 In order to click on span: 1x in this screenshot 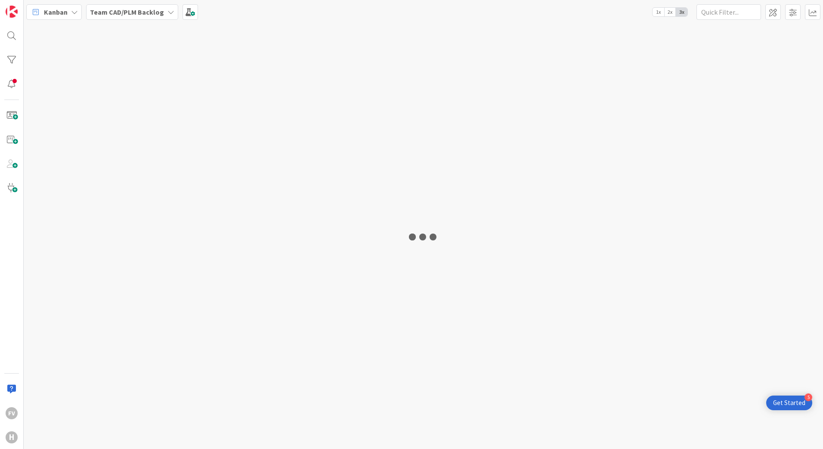, I will do `click(658, 12)`.